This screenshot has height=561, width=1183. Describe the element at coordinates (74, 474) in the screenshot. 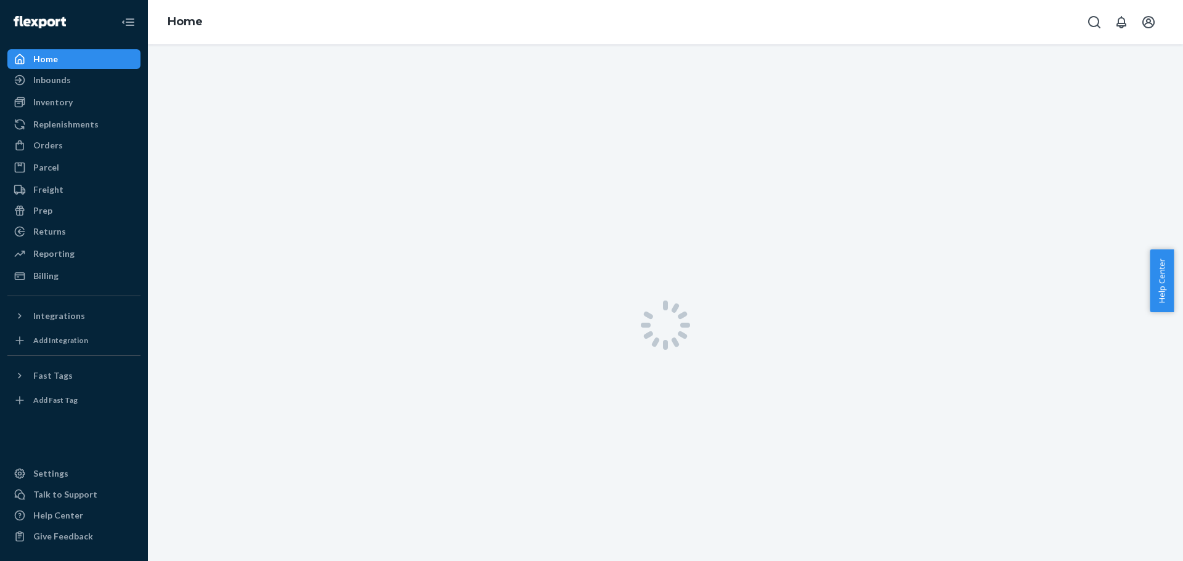

I see `a: Settings` at that location.